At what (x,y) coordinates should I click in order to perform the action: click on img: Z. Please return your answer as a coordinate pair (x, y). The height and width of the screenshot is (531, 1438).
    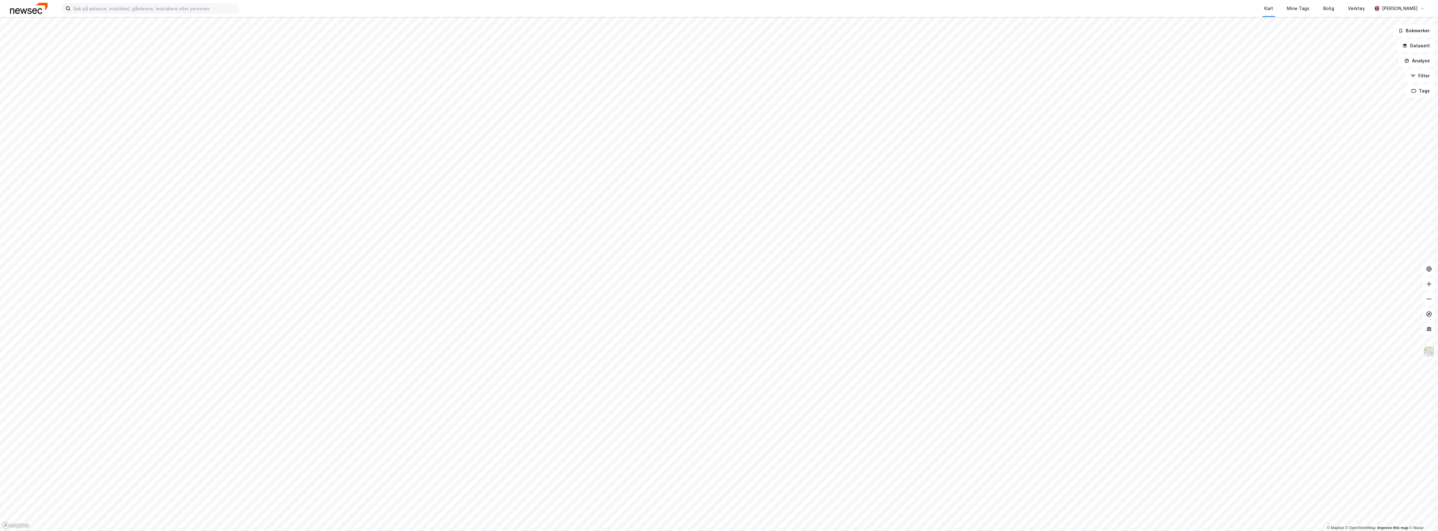
    Looking at the image, I should click on (1430, 352).